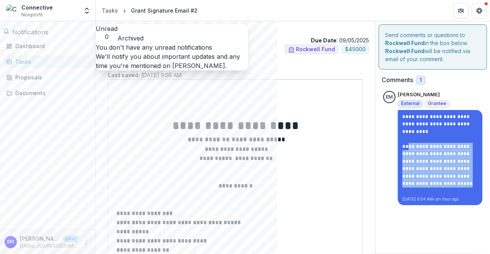  I want to click on strong: Last saved:, so click(124, 75).